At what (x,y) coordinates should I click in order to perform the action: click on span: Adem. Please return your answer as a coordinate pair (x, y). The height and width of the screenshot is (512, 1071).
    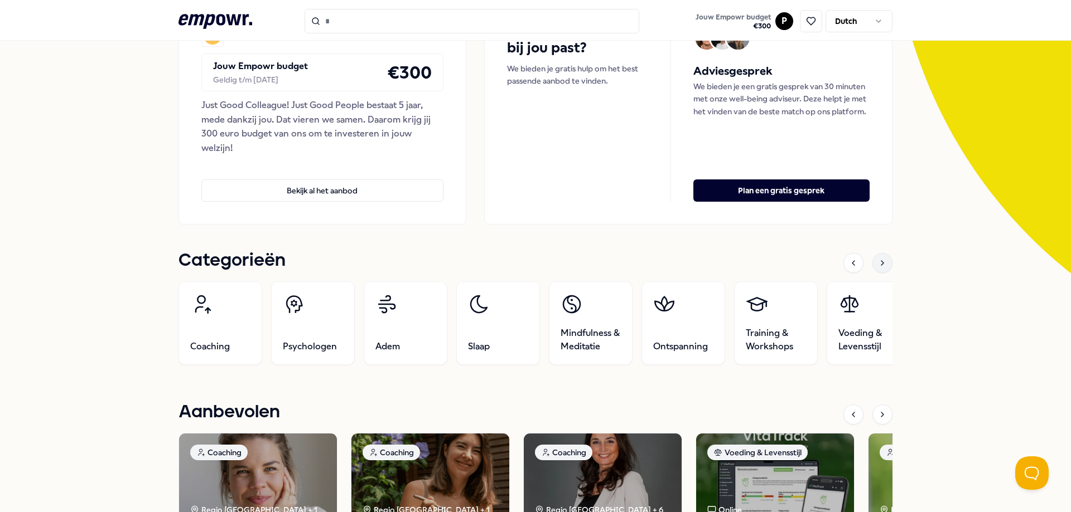
    Looking at the image, I should click on (388, 347).